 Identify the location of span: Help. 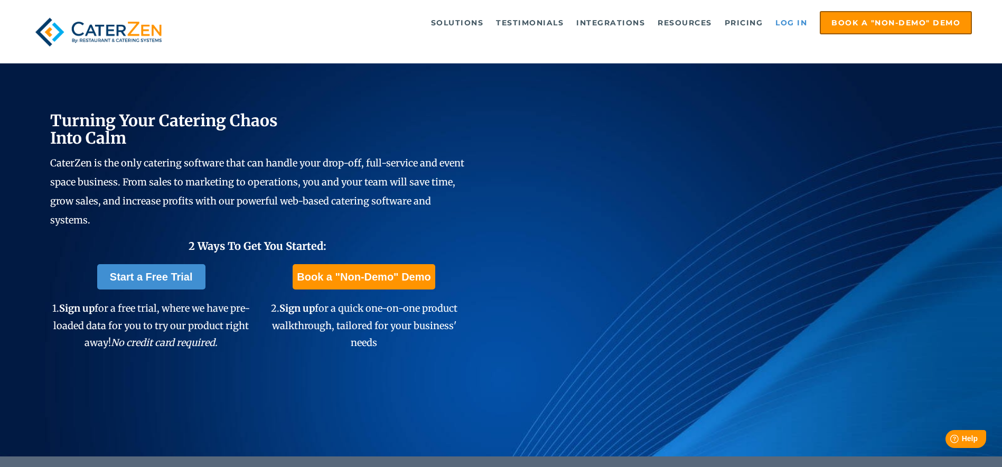
(62, 13).